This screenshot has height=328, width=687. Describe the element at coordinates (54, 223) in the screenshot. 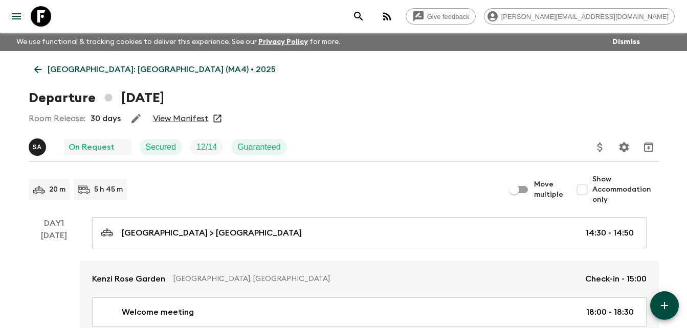

I see `p: Day 1` at that location.